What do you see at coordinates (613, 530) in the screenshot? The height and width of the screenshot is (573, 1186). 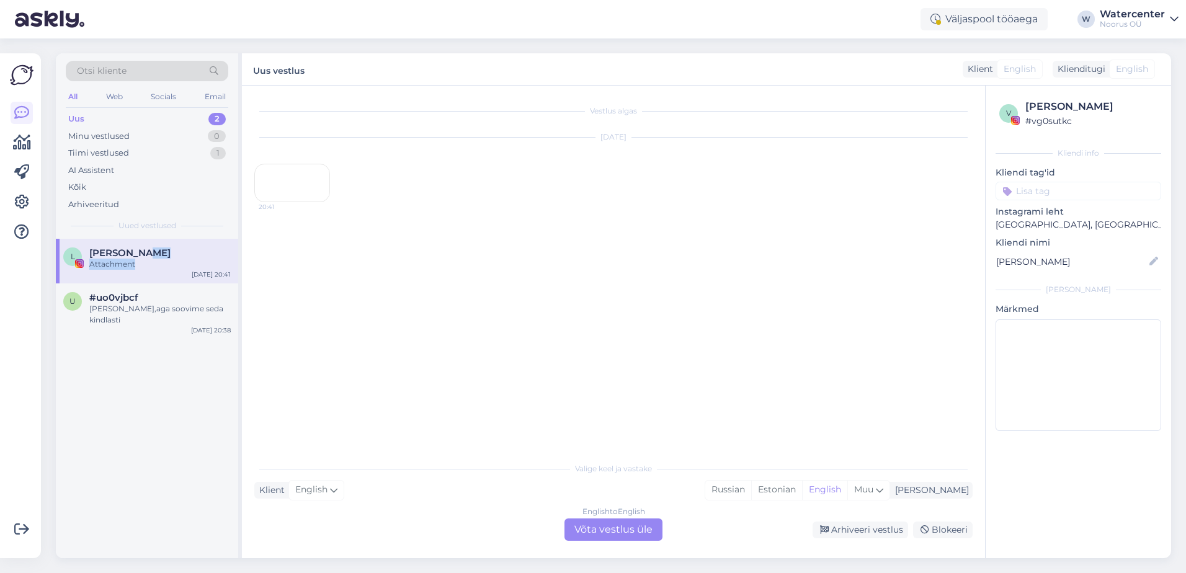 I see `div: Võta vestlus üle` at bounding box center [613, 530].